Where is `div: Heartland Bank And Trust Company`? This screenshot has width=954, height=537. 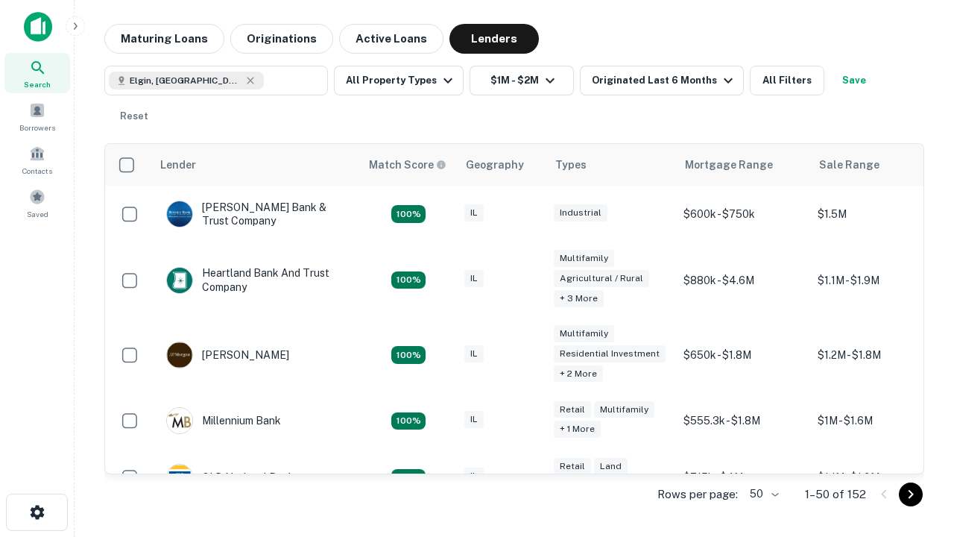 div: Heartland Bank And Trust Company is located at coordinates (256, 280).